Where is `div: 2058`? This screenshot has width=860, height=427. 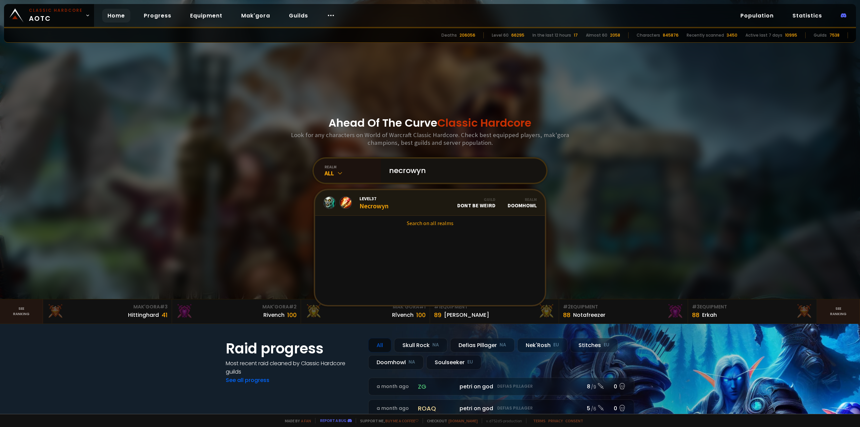 div: 2058 is located at coordinates (615, 35).